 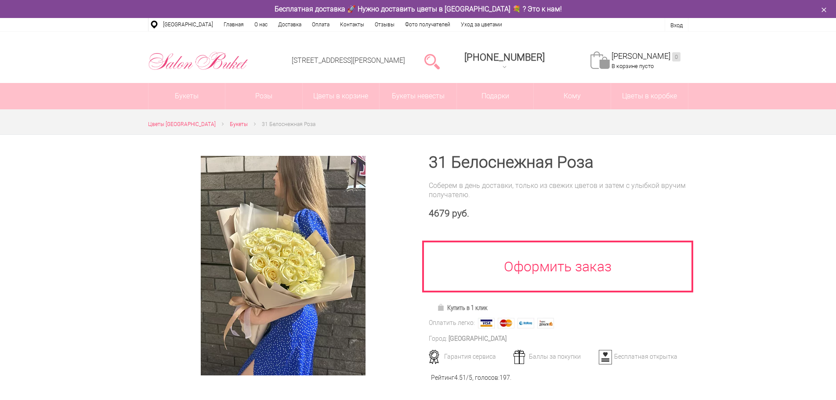 What do you see at coordinates (438, 339) in the screenshot?
I see `div: Город:` at bounding box center [438, 339].